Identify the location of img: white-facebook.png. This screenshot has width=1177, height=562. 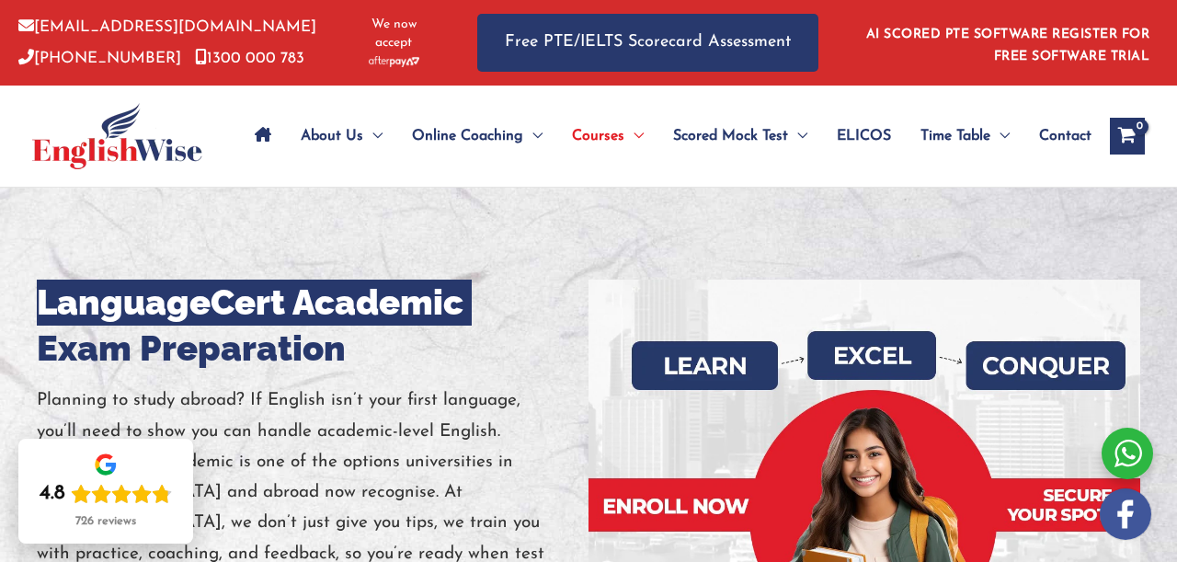
(1126, 514).